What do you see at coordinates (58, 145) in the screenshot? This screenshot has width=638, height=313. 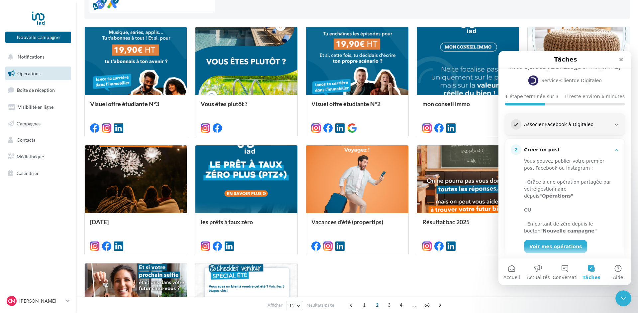 I see `b: "Opérations"` at bounding box center [58, 145].